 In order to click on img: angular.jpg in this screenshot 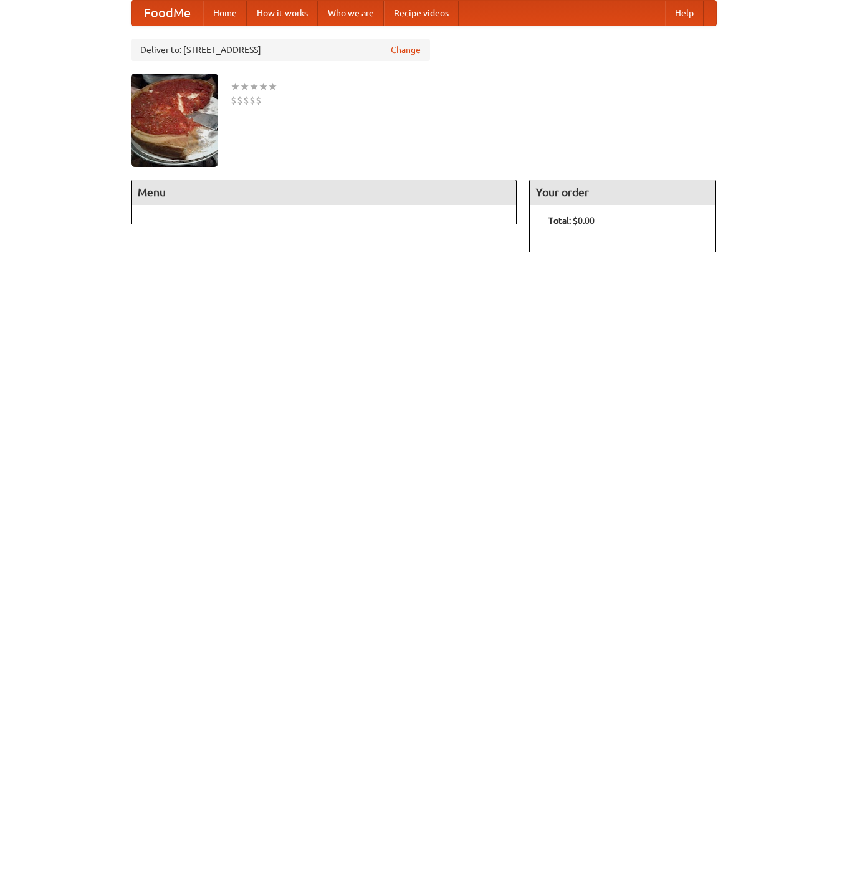, I will do `click(175, 120)`.